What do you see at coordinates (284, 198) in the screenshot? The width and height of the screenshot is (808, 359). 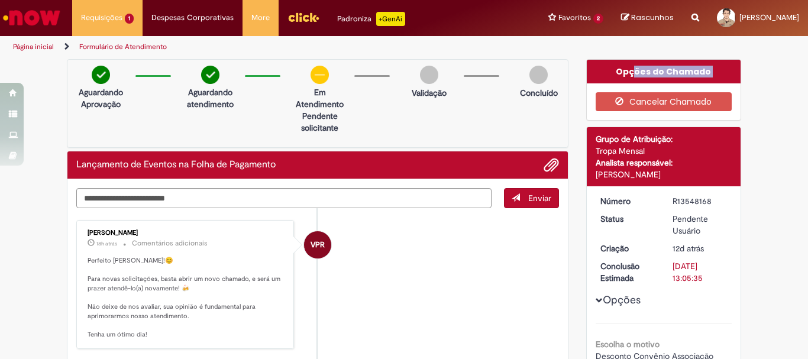 I see `textarea: Digite sua mensagem aqui...` at bounding box center [284, 198].